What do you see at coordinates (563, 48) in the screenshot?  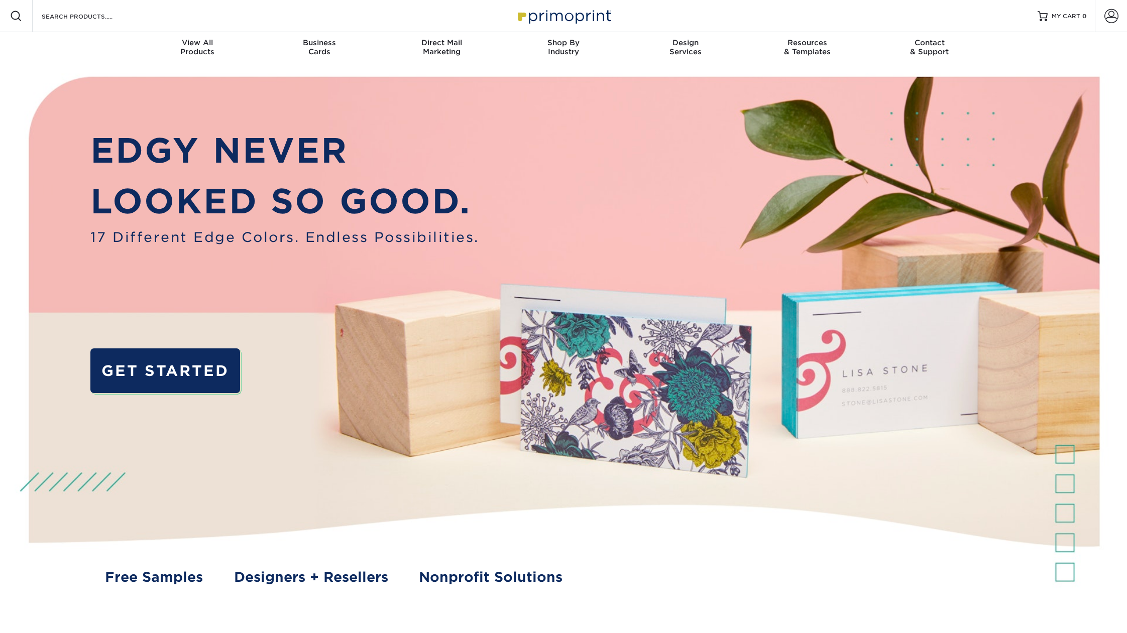 I see `a: Shop ByIndustry` at bounding box center [563, 48].